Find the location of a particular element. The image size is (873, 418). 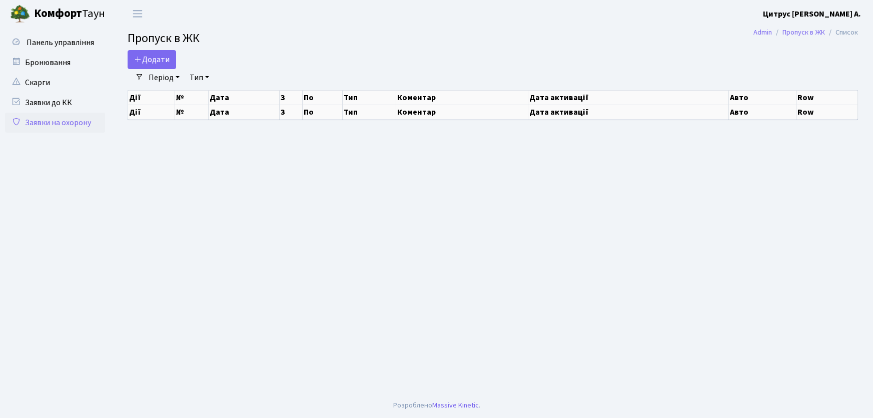

a: Пропуск в ЖК is located at coordinates (804, 32).